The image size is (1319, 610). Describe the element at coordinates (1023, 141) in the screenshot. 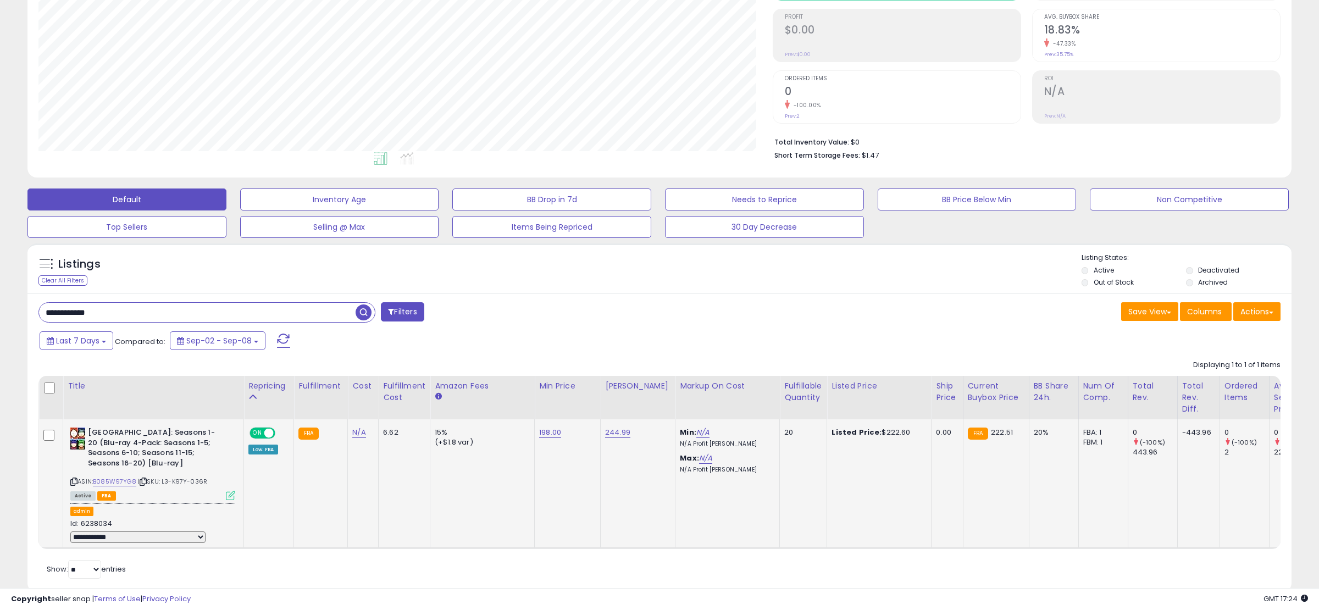

I see `li: $0` at that location.